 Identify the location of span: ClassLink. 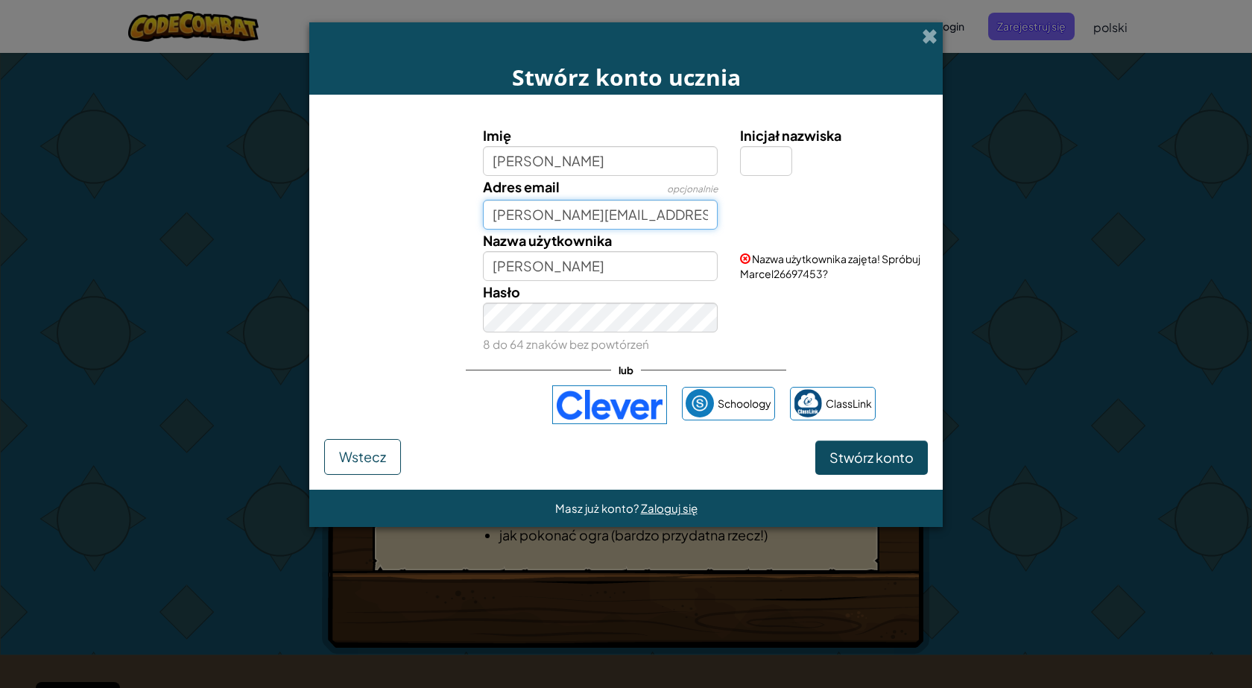
(849, 403).